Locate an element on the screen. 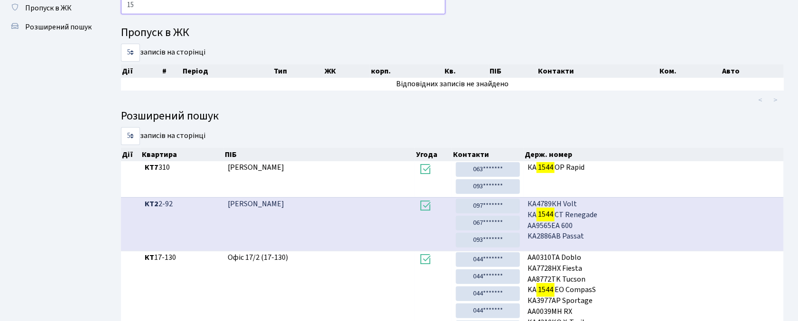 The image size is (798, 321). th: Квартира is located at coordinates (183, 155).